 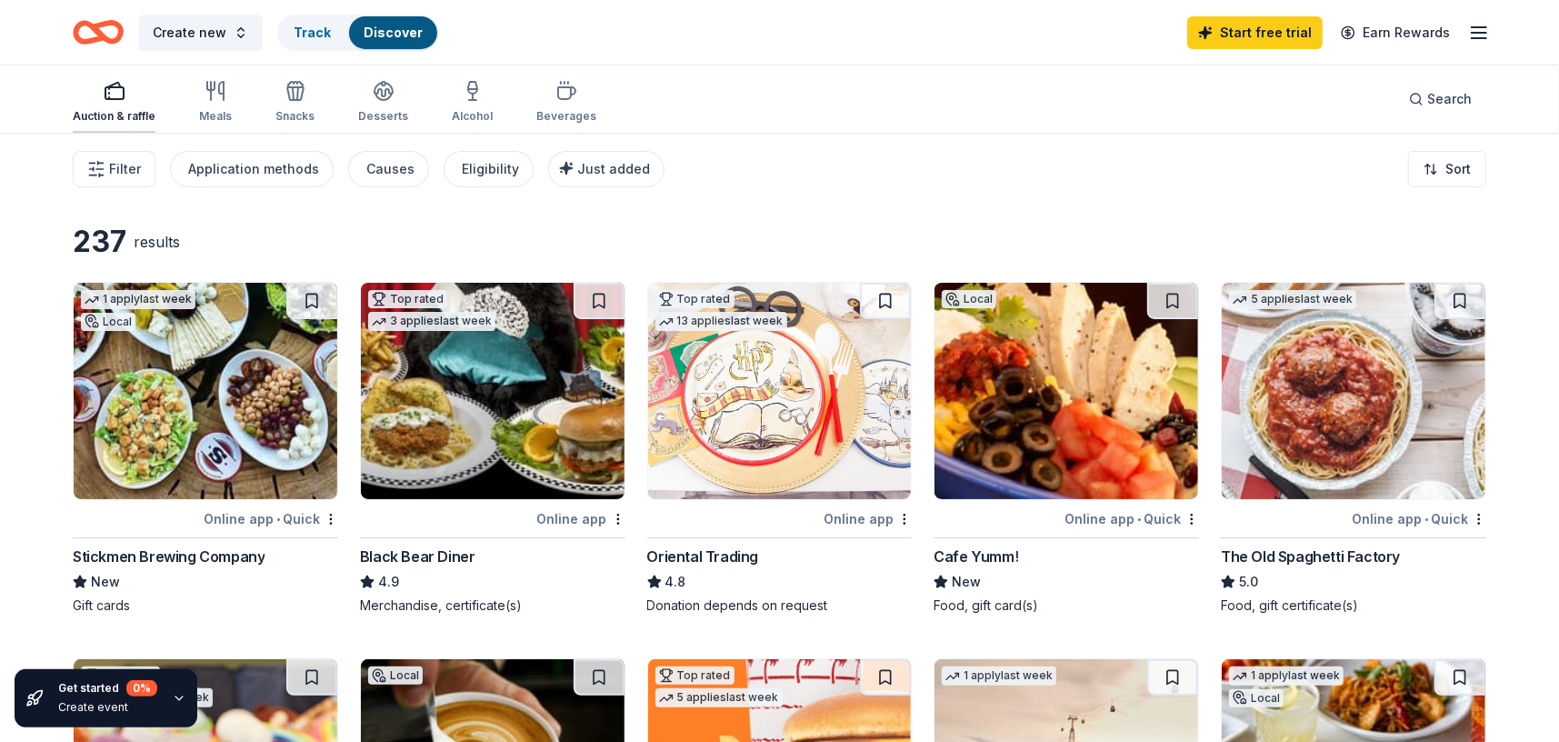 I want to click on div: Food, gift card(s), so click(x=1066, y=605).